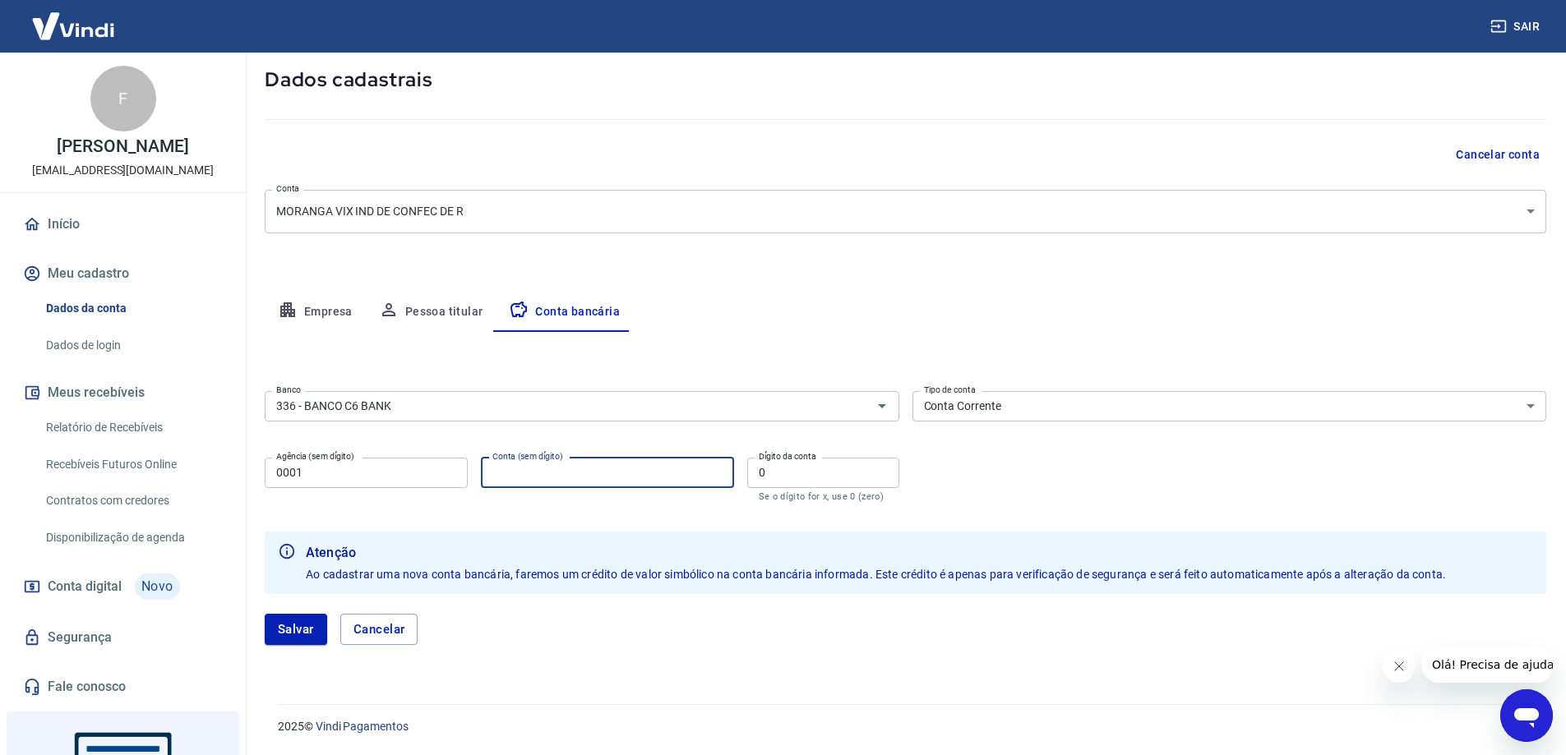  What do you see at coordinates (122, 393) in the screenshot?
I see `button: Meus recebíveis` at bounding box center [122, 393].